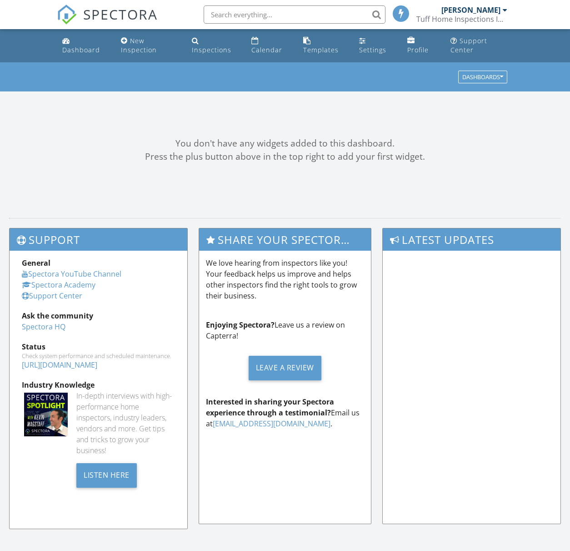 The width and height of the screenshot is (570, 551). What do you see at coordinates (462, 19) in the screenshot?
I see `div: Tuff Home Inspections Inc.` at bounding box center [462, 19].